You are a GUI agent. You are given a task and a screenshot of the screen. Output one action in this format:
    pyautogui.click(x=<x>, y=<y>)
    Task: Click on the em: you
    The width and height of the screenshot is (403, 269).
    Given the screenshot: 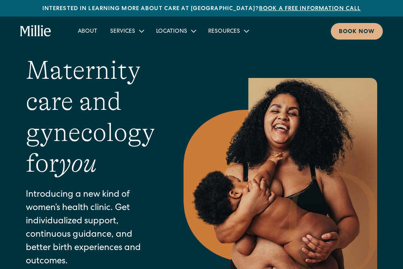 What is the action you would take?
    pyautogui.click(x=78, y=163)
    